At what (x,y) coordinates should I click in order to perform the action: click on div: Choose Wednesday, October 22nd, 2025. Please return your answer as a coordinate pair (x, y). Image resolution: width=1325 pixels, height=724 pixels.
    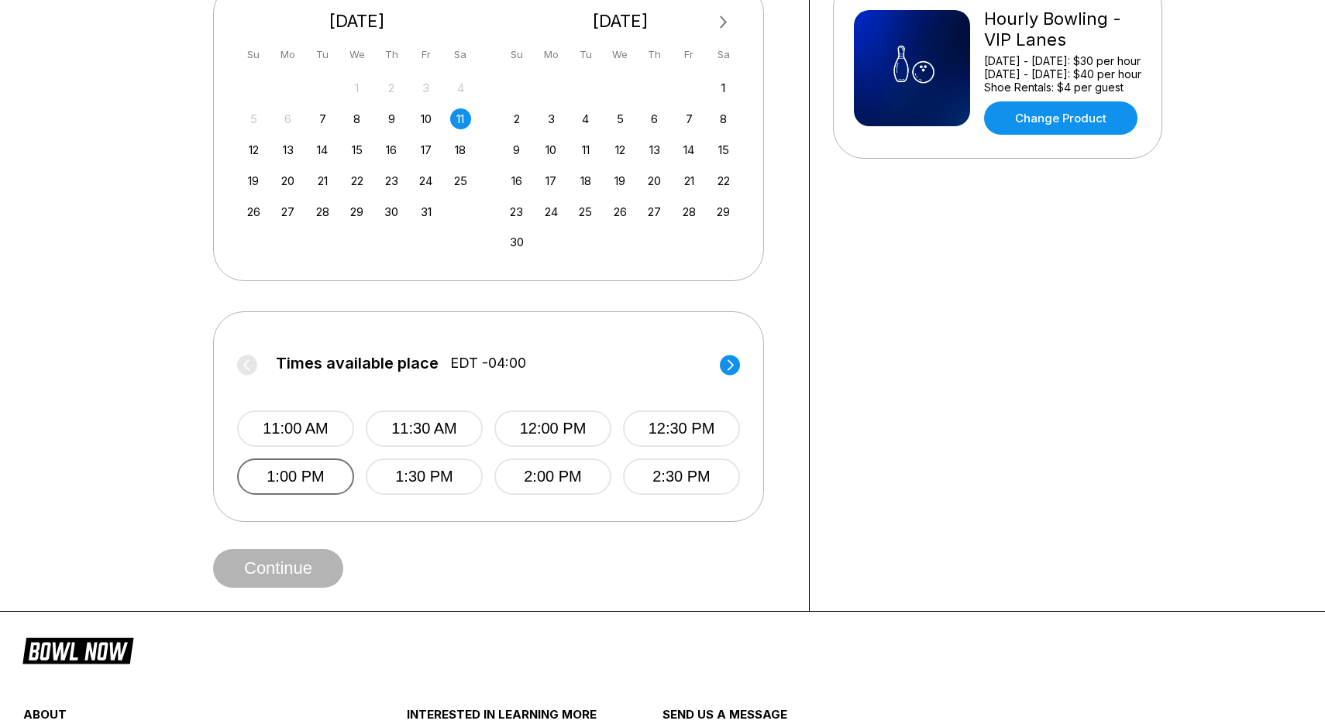
    Looking at the image, I should click on (356, 181).